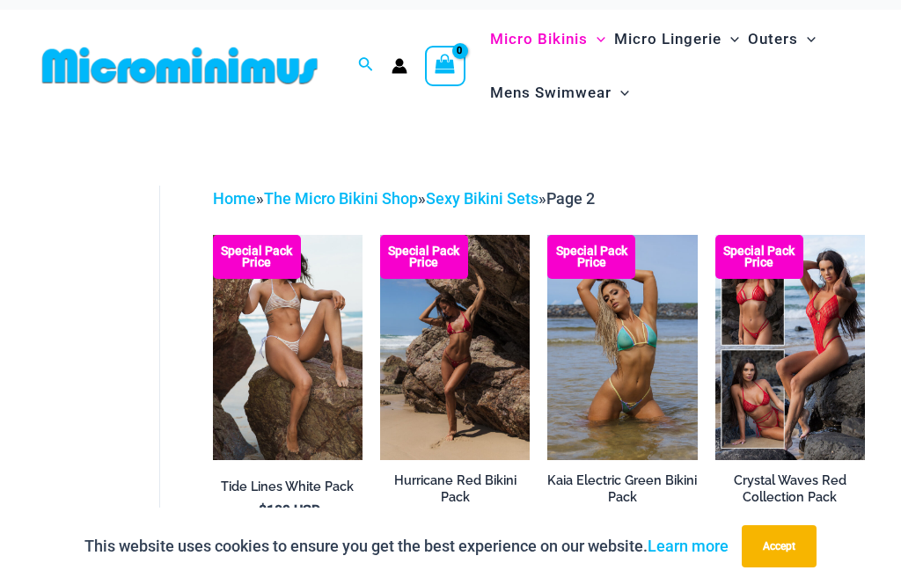 The width and height of the screenshot is (901, 585). What do you see at coordinates (455, 348) in the screenshot?
I see `img: Hurricane Red 3277 Tri Top 4277 Thong Bottom 05` at bounding box center [455, 348].